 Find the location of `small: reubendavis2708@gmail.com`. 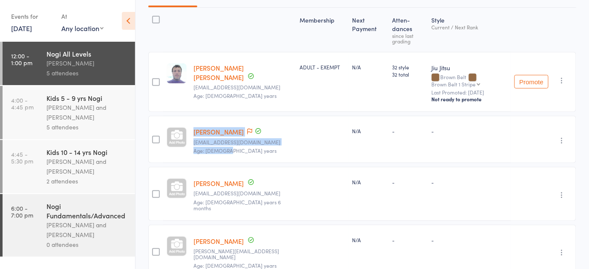

small: reubendavis2708@gmail.com is located at coordinates (243, 194).